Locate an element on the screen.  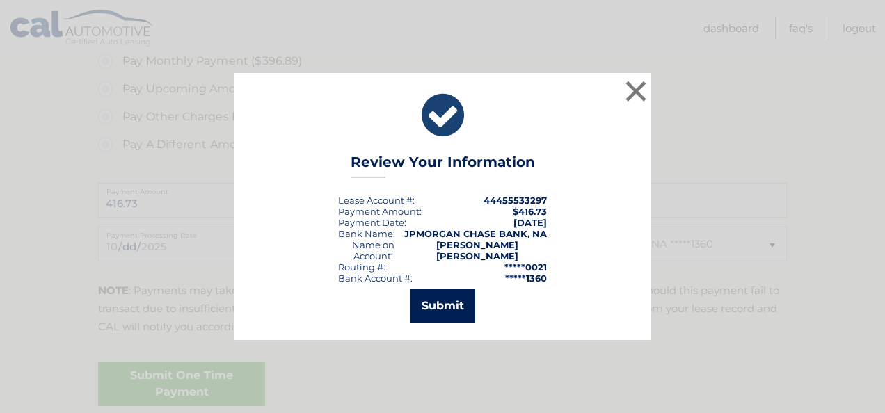
div: Payment Amount: is located at coordinates (380, 211).